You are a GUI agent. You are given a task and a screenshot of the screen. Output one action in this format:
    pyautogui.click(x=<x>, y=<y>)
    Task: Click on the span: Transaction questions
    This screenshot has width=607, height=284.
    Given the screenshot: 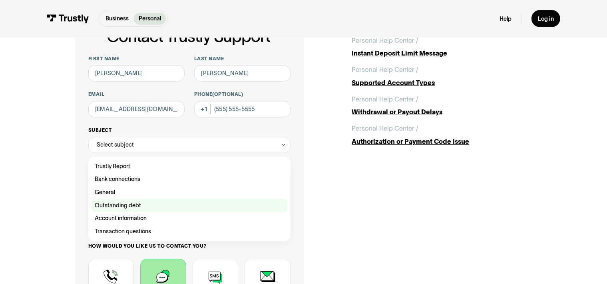 What is the action you would take?
    pyautogui.click(x=123, y=231)
    